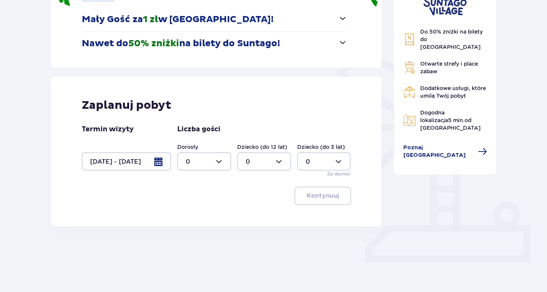 This screenshot has height=292, width=547. Describe the element at coordinates (409, 92) in the screenshot. I see `img: Restaurant Icon` at that location.